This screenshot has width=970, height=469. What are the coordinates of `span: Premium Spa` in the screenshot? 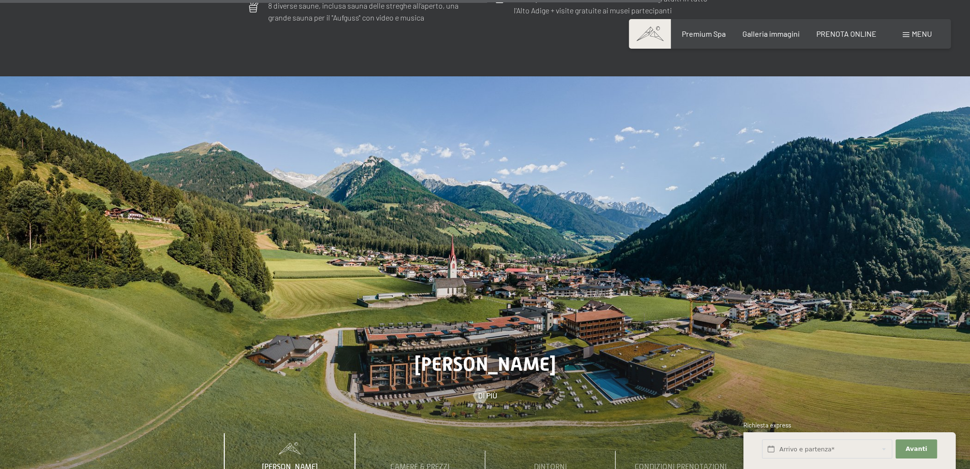 It's located at (703, 33).